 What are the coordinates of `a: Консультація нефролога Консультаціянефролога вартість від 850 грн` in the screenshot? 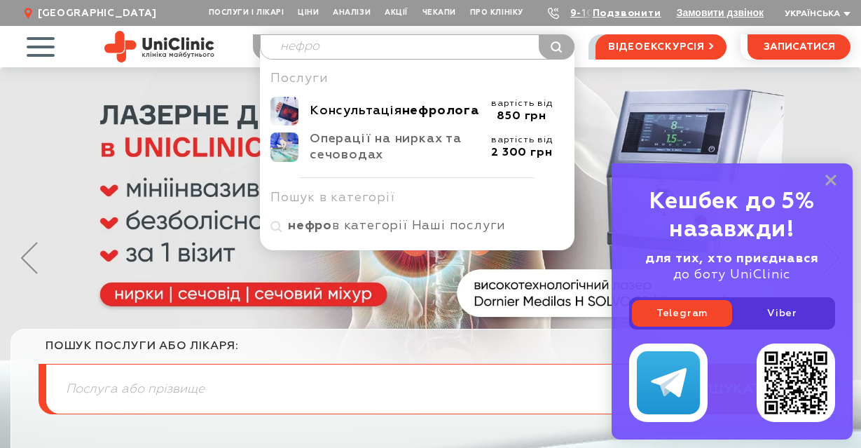 It's located at (417, 111).